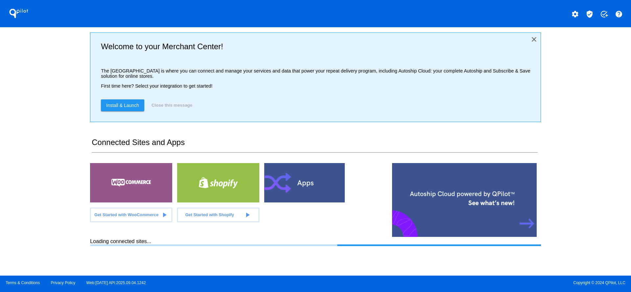 The height and width of the screenshot is (292, 631). I want to click on a: Install & Launch, so click(123, 105).